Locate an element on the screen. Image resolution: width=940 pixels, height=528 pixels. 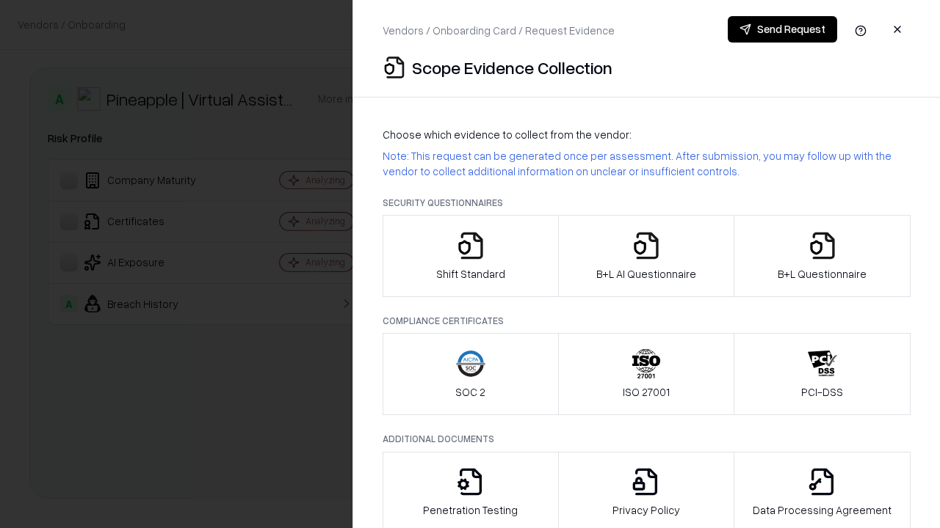
button: Send Request is located at coordinates (782, 29).